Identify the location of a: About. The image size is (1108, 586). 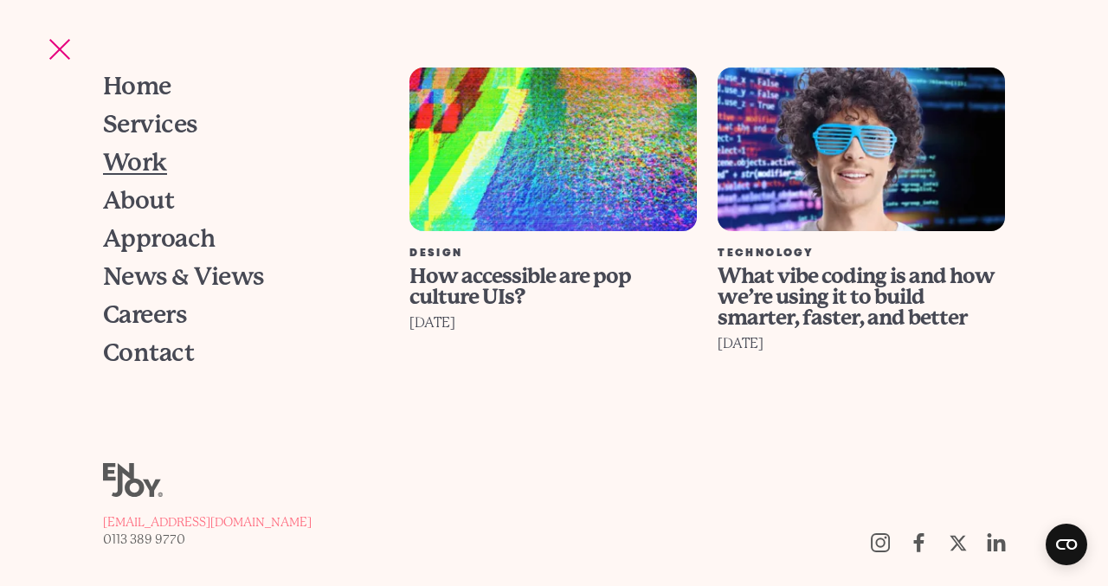
(238, 201).